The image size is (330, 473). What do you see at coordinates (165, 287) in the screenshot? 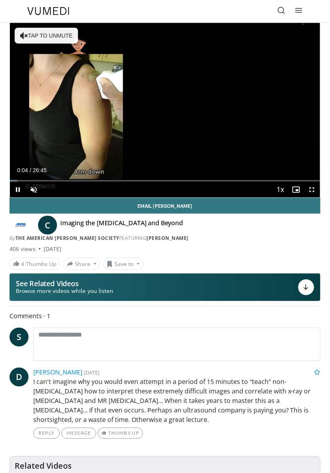
I see `button: See Related Videos Browse more videos while you listen` at bounding box center [165, 287].